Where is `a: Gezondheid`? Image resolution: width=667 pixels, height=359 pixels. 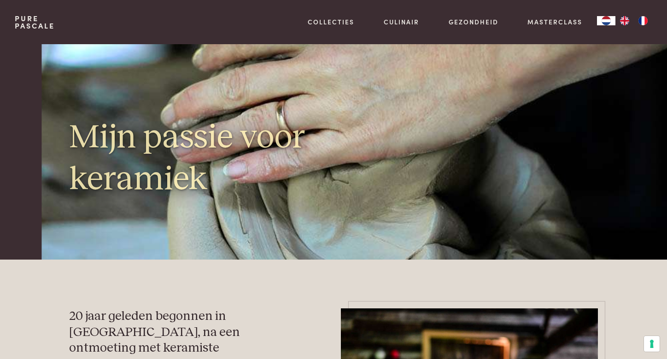 a: Gezondheid is located at coordinates (474, 22).